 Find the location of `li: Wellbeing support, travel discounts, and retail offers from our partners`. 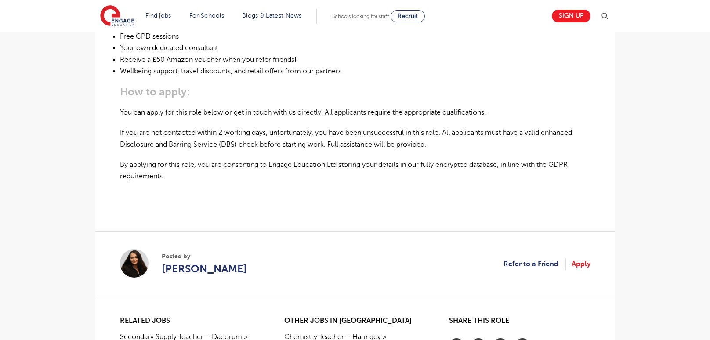

li: Wellbeing support, travel discounts, and retail offers from our partners is located at coordinates (355, 71).